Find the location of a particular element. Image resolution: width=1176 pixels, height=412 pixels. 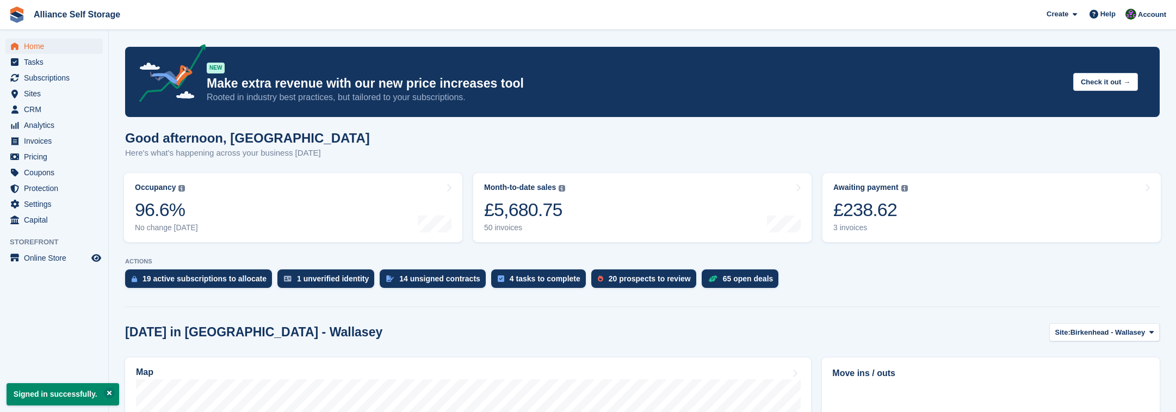

div: 65 open deals is located at coordinates (748, 279).